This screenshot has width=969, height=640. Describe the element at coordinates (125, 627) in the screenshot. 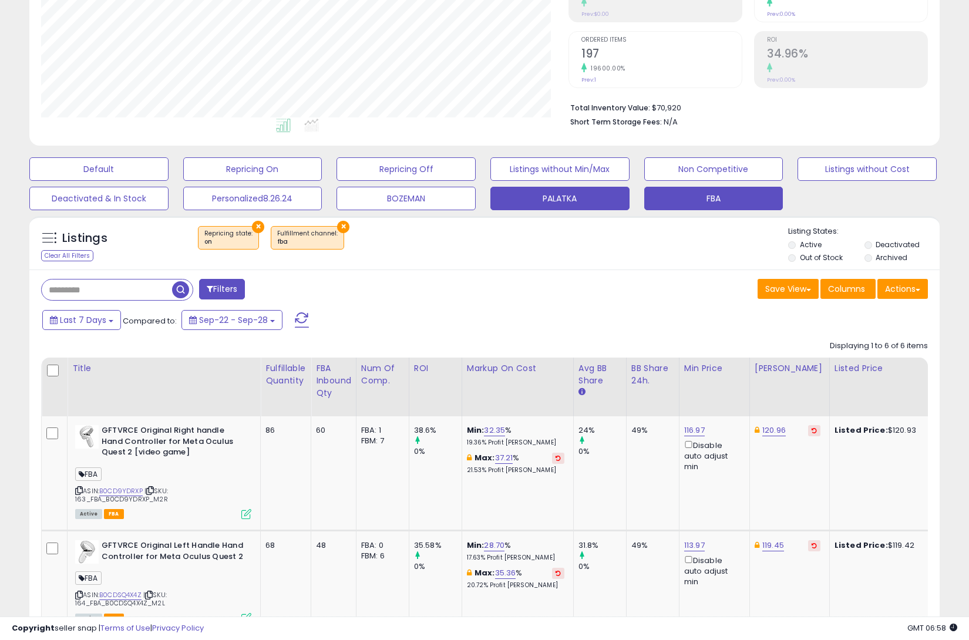

I see `a: Terms of Use` at that location.